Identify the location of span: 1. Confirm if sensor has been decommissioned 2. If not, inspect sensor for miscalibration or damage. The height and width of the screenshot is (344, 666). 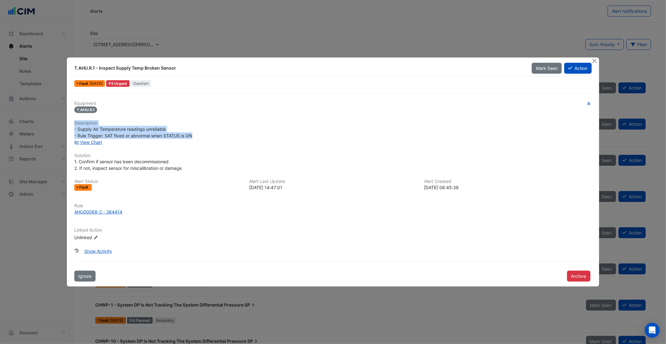
(128, 165).